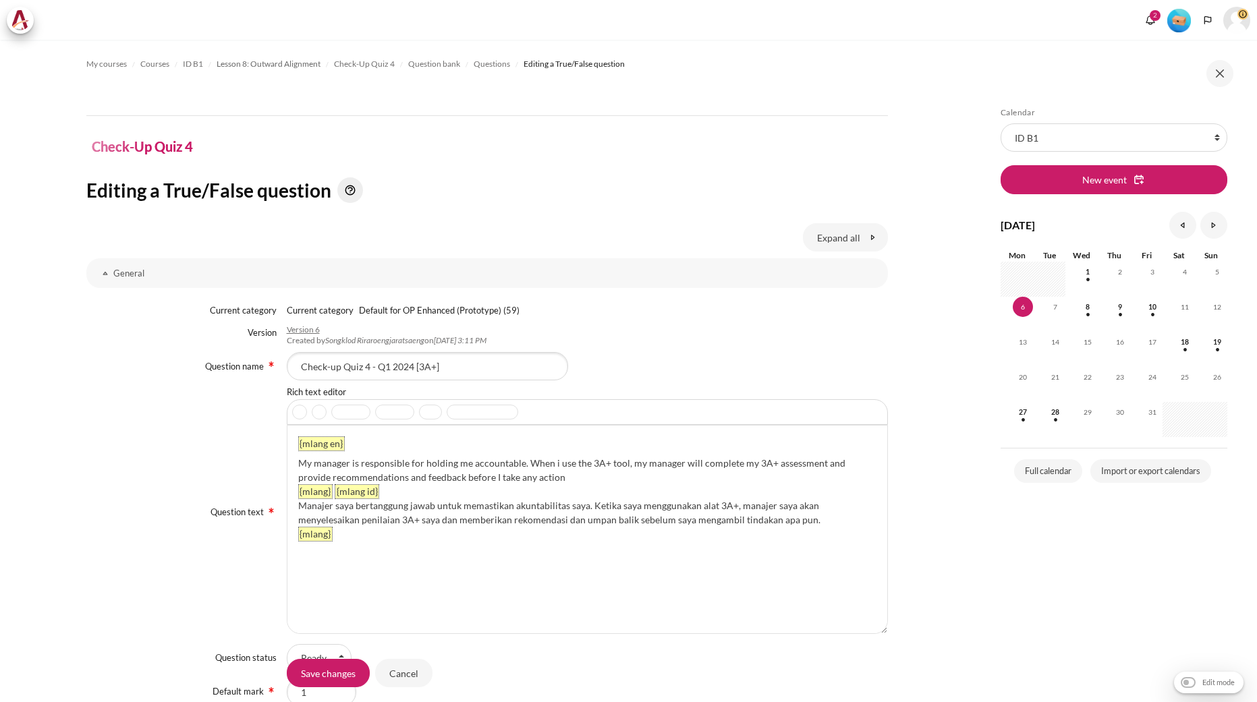 Image resolution: width=1257 pixels, height=702 pixels. Describe the element at coordinates (1087, 412) in the screenshot. I see `span: 29` at that location.